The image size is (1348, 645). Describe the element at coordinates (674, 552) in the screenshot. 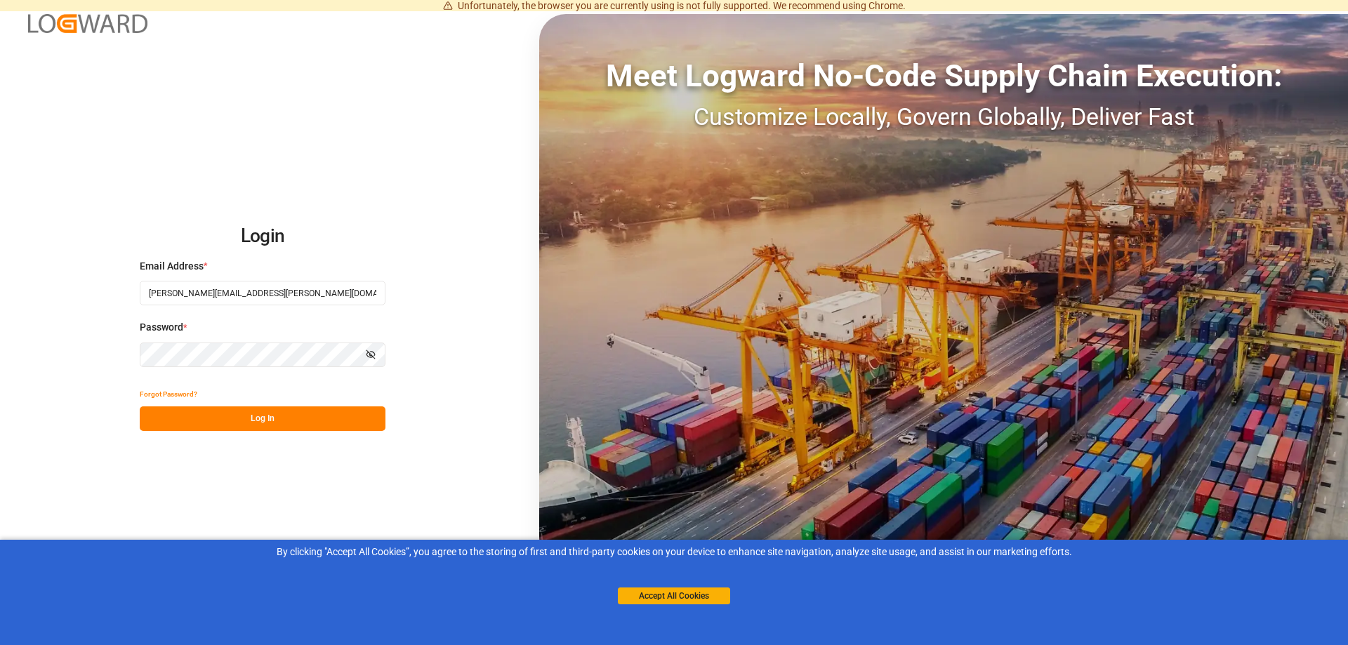

I see `div: By clicking "Accept All Cookies”, you agree to the storing of first and third-party cookies on yo...` at that location.